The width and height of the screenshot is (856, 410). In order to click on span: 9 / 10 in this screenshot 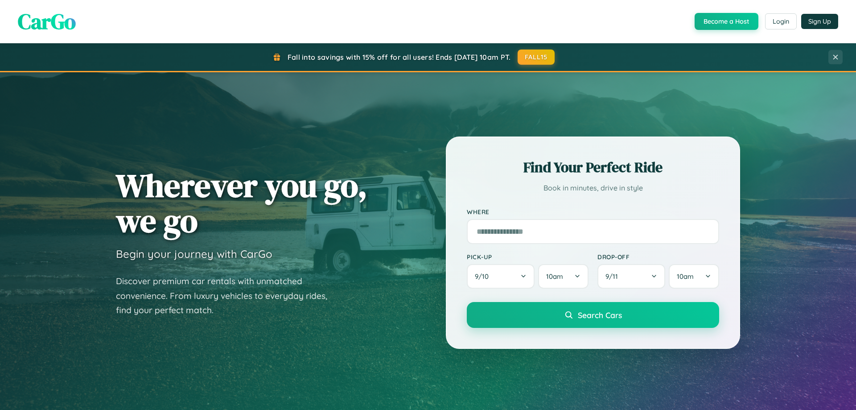, I will do `click(484, 276)`.